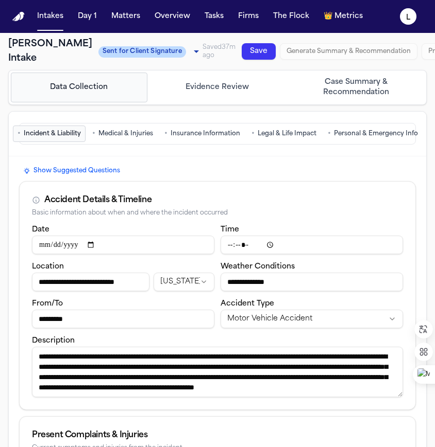 The height and width of the screenshot is (447, 435). I want to click on button: Save, so click(258, 51).